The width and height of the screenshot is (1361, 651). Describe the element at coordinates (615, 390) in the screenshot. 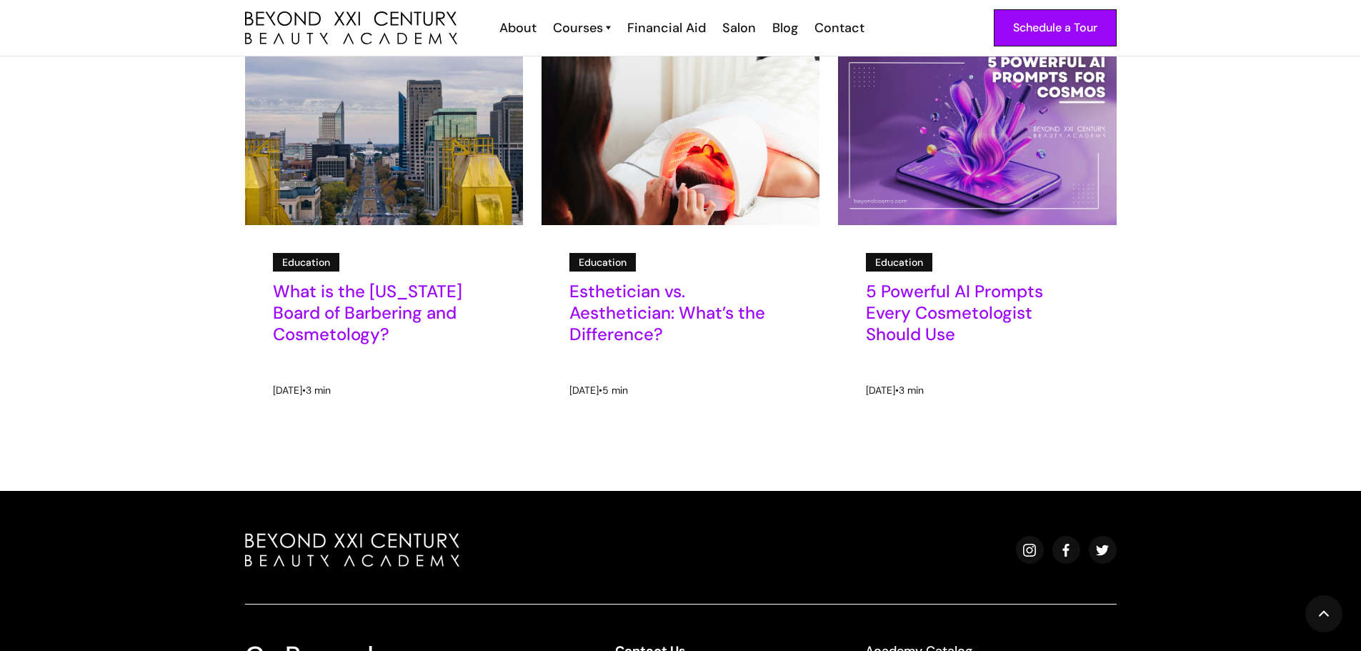

I see `div: 5 min` at that location.